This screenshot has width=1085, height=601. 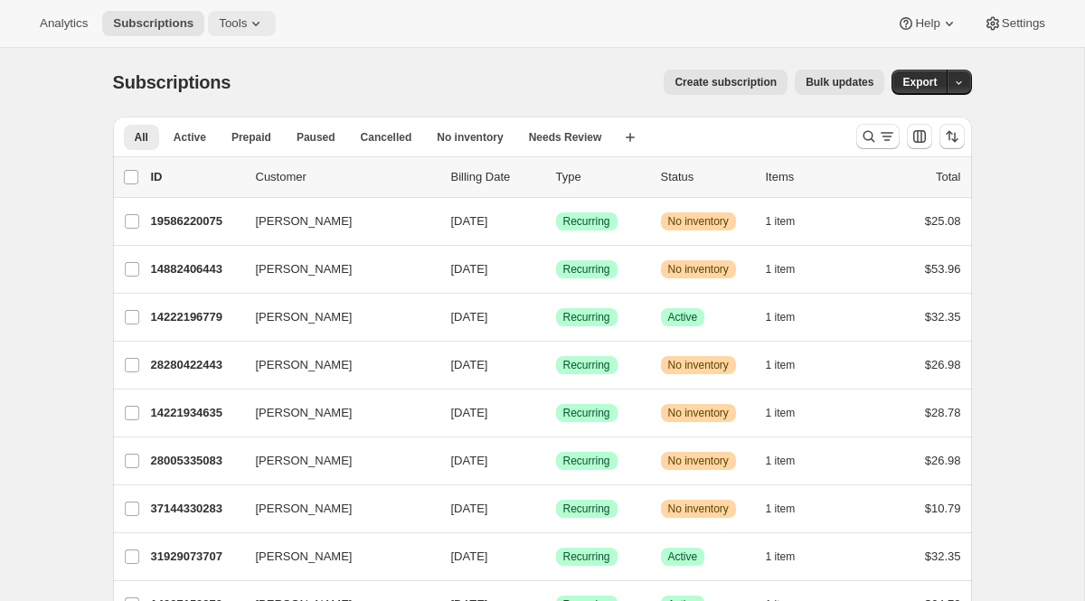 What do you see at coordinates (1014, 24) in the screenshot?
I see `button: Settings` at bounding box center [1014, 24].